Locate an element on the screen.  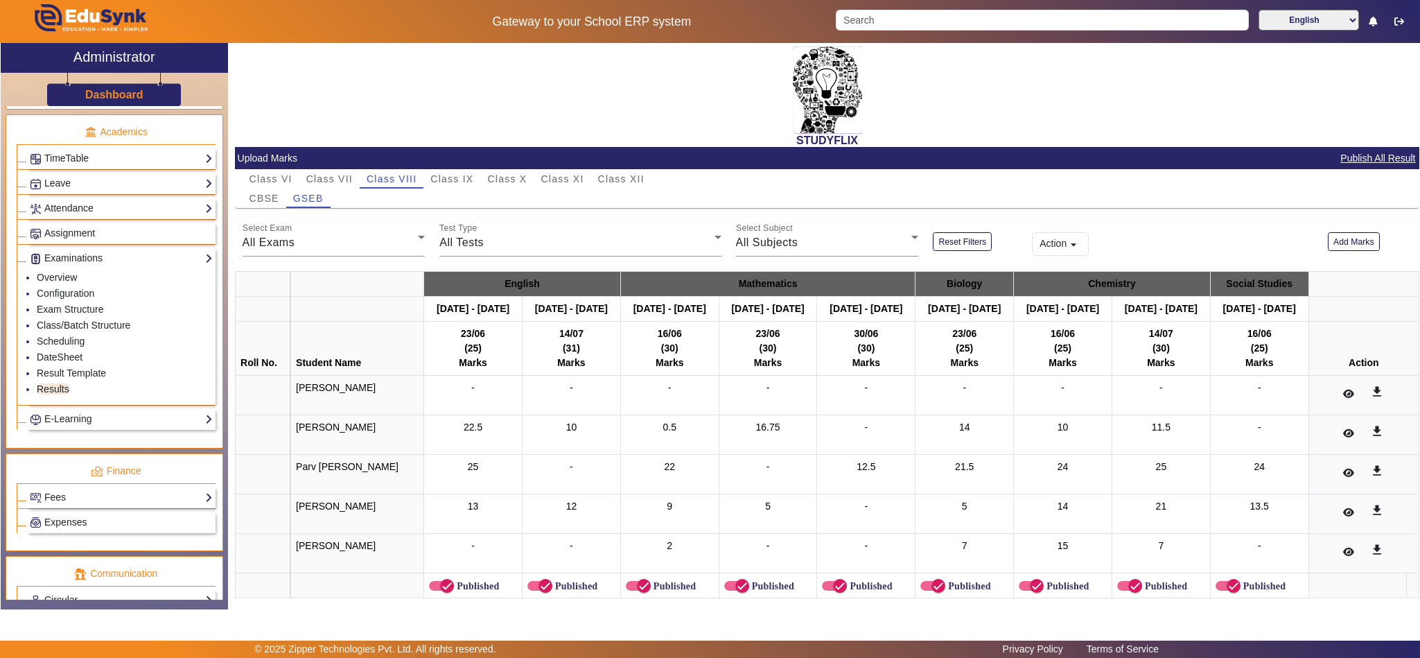
span: 21 is located at coordinates (1162, 506).